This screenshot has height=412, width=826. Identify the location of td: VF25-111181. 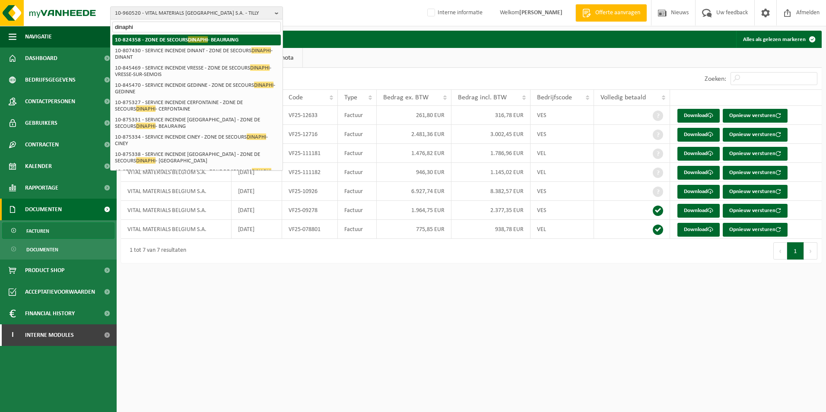
(310, 153).